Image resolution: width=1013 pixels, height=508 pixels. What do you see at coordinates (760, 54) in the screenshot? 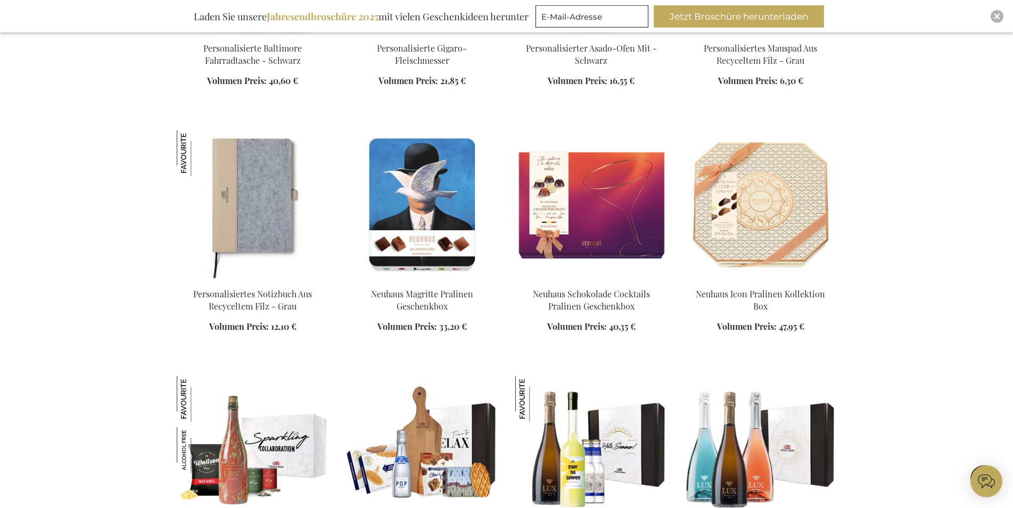
I see `a: Personalisiertes Mauspad Aus Recyceltem Filz - Grau` at bounding box center [760, 54].